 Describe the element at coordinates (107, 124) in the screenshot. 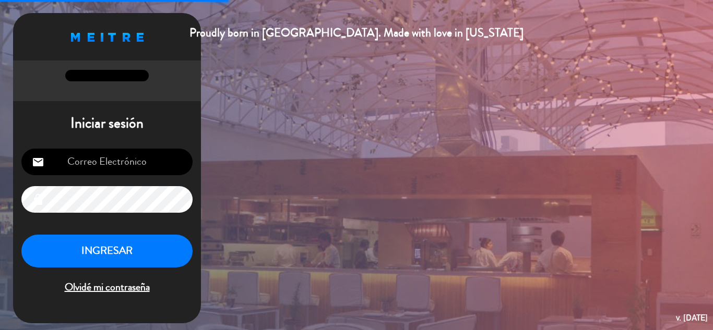

I see `h1: Iniciar sesión` at that location.